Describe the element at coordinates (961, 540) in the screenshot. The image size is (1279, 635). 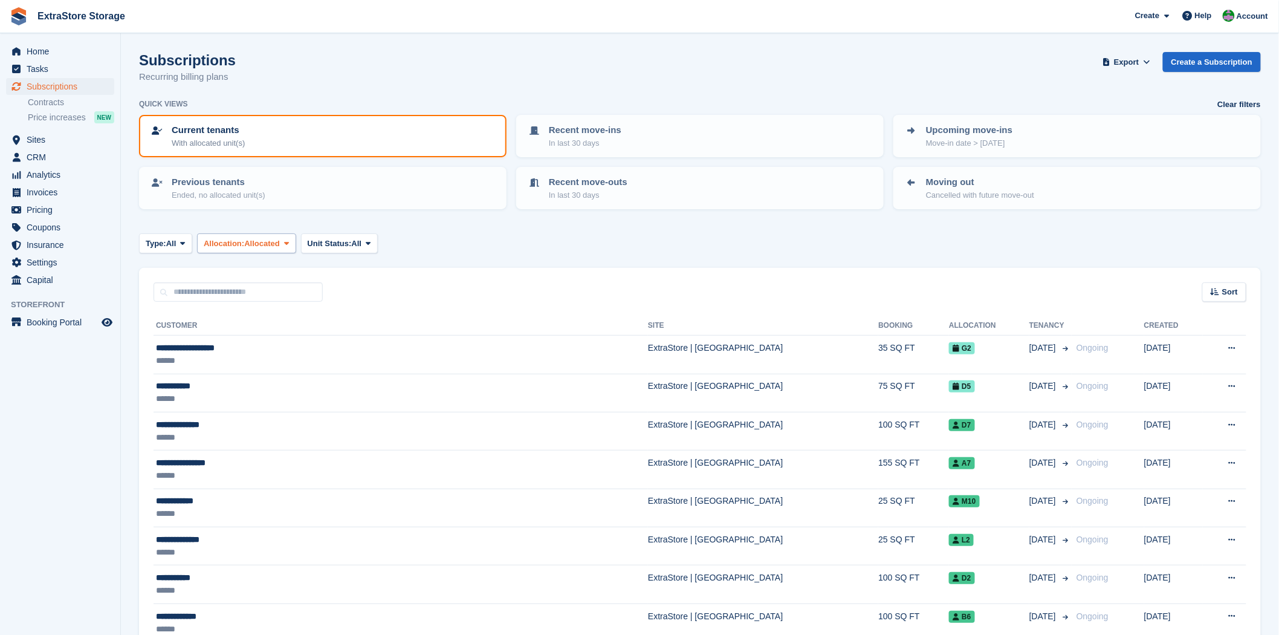
I see `span: L2` at that location.